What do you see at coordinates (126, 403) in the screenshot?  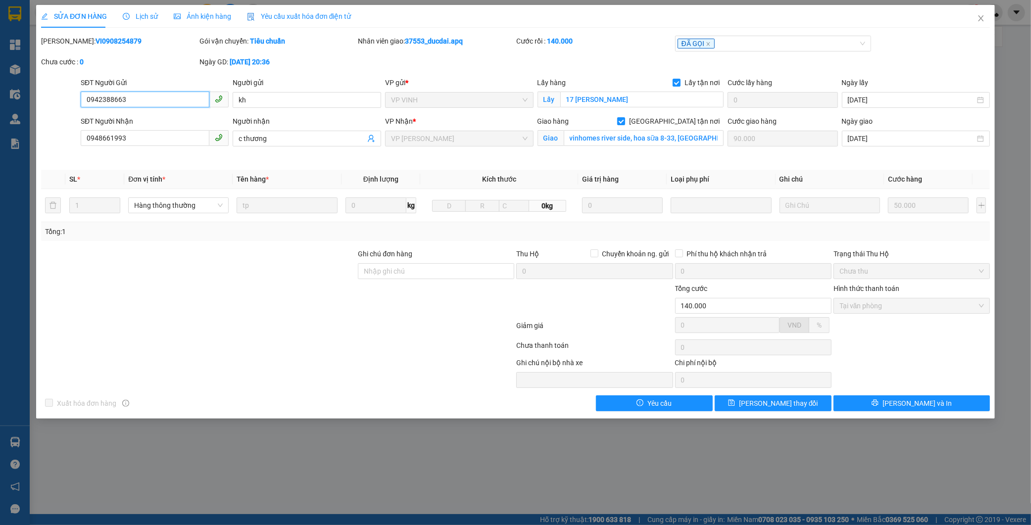 I see `span: info-circle` at bounding box center [126, 403].